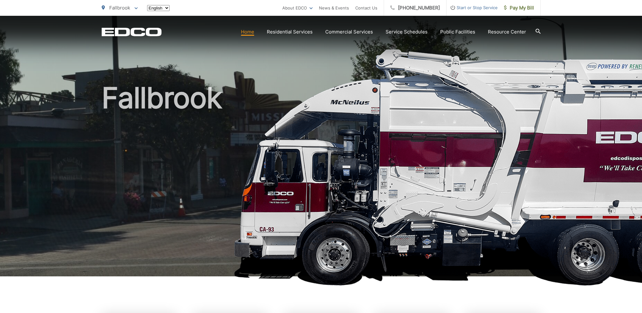 Image resolution: width=642 pixels, height=313 pixels. What do you see at coordinates (321, 182) in the screenshot?
I see `h1: Fallbrook` at bounding box center [321, 182].